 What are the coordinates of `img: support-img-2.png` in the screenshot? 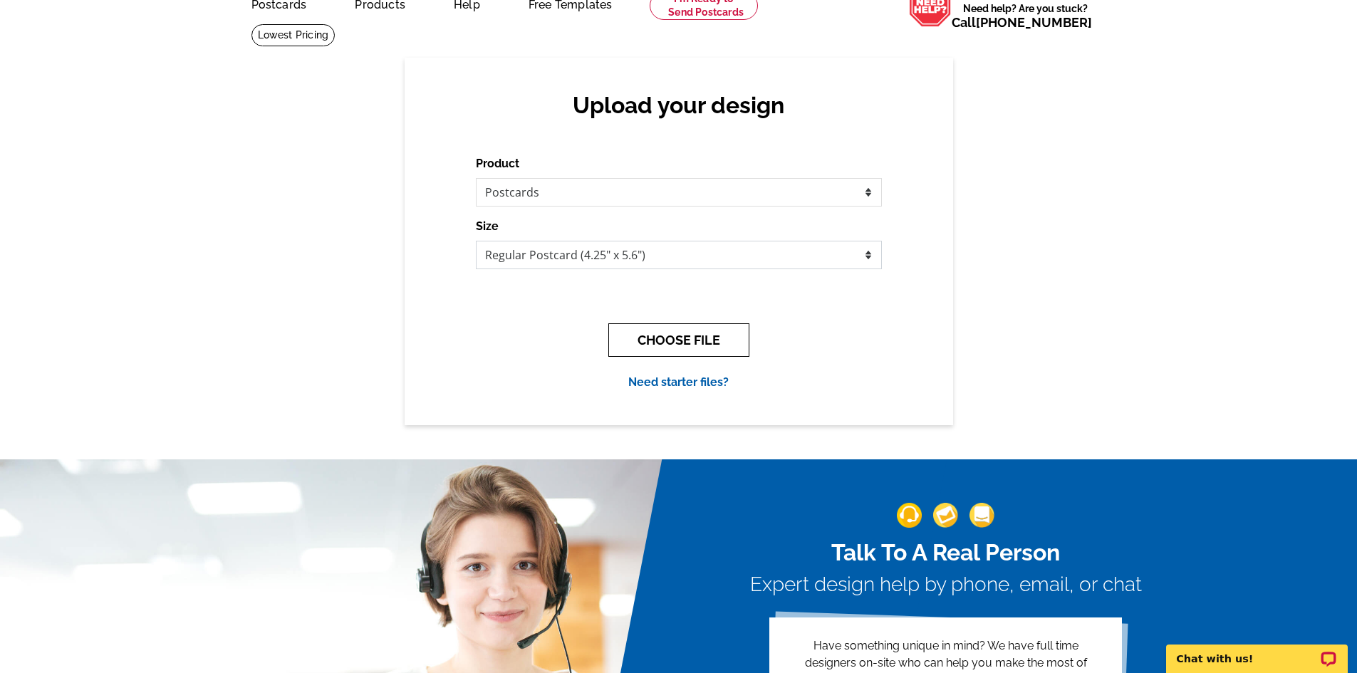 It's located at (945, 515).